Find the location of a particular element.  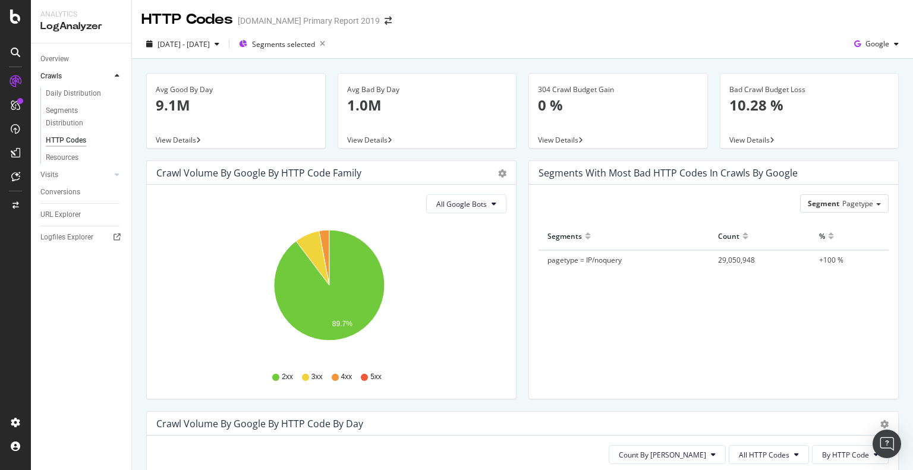

p: 10.28 % is located at coordinates (809, 105).